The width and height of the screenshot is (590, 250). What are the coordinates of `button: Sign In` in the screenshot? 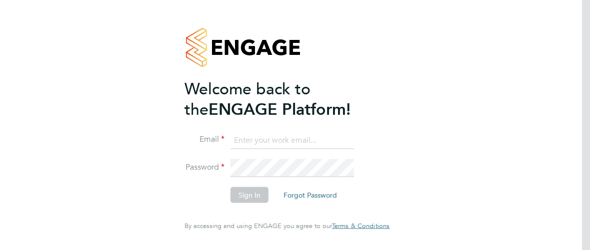 It's located at (249, 195).